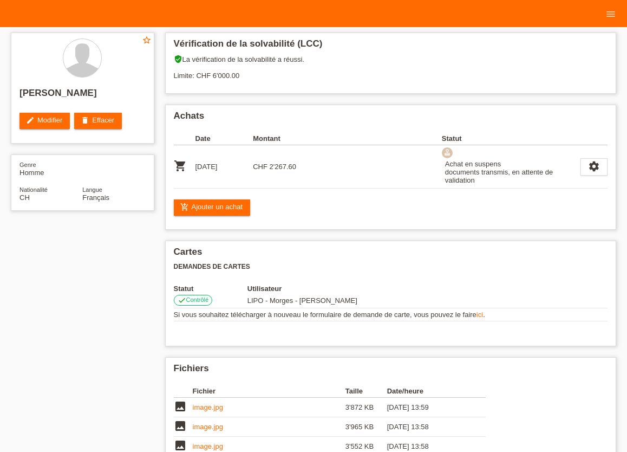 This screenshot has width=627, height=452. What do you see at coordinates (147, 40) in the screenshot?
I see `i: star_border` at bounding box center [147, 40].